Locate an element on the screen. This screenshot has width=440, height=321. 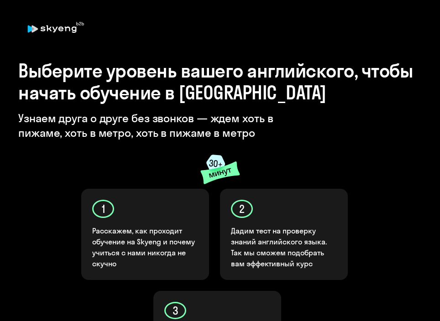
font: Расскажем, как проходит обучение на Skyeng и почему учиться с нами никогда не скучно is located at coordinates (143, 247).